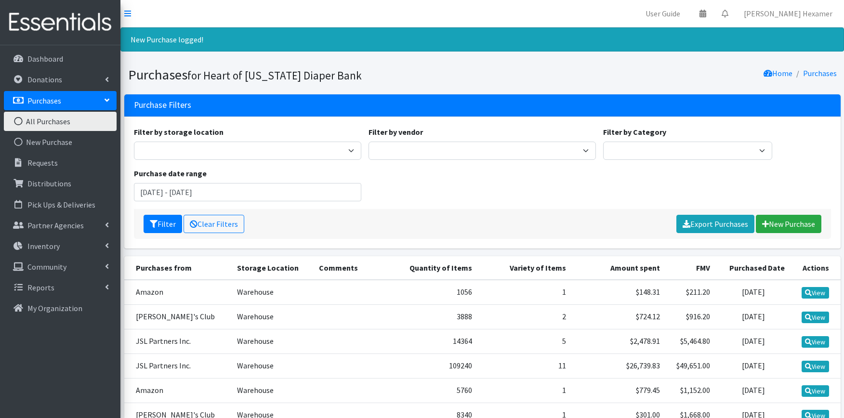  What do you see at coordinates (396, 132) in the screenshot?
I see `label: Filter by vendor` at bounding box center [396, 132].